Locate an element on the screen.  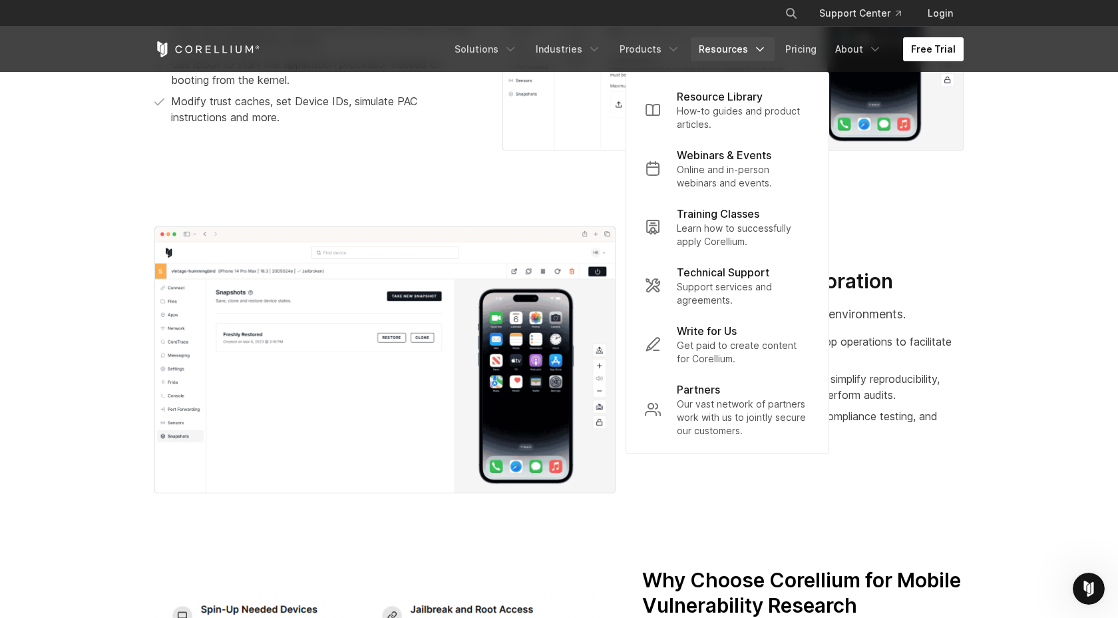
img: Device features for snapshots in Corellium's virtual hardware platform is located at coordinates (385, 360).